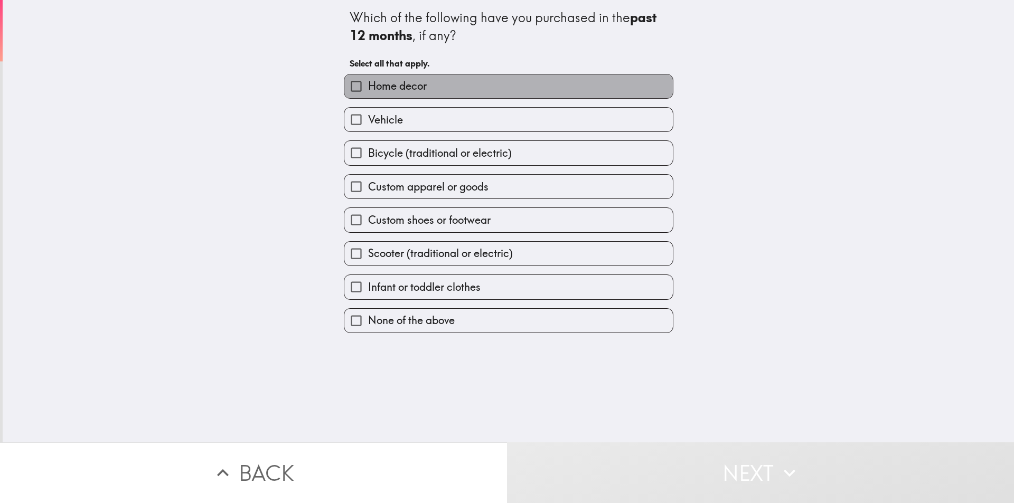  I want to click on span: Bicycle (traditional or electric), so click(440, 153).